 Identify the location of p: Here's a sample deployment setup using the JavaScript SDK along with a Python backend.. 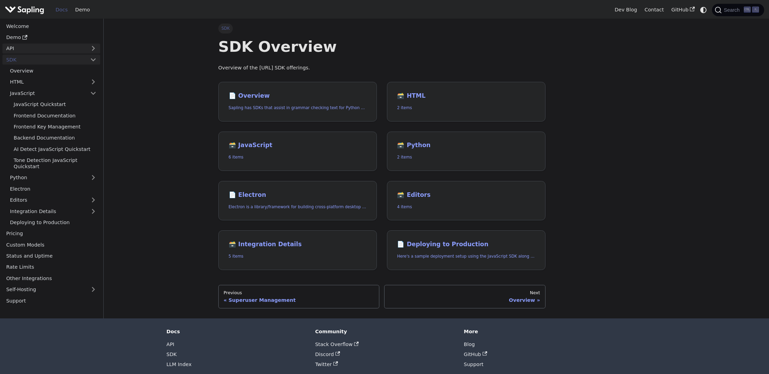
(466, 256).